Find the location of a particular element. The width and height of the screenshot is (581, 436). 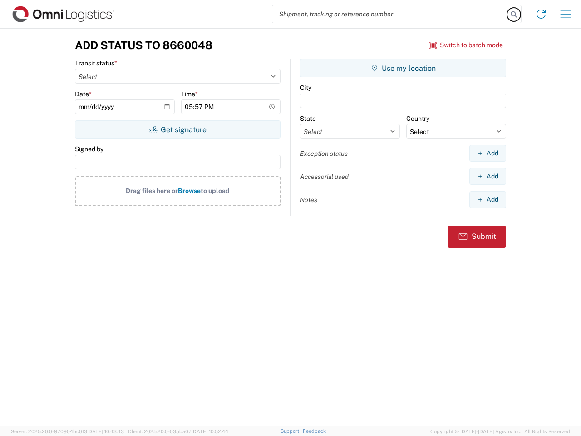

span: Client: 2025.20.0-035ba07 is located at coordinates (178, 431).